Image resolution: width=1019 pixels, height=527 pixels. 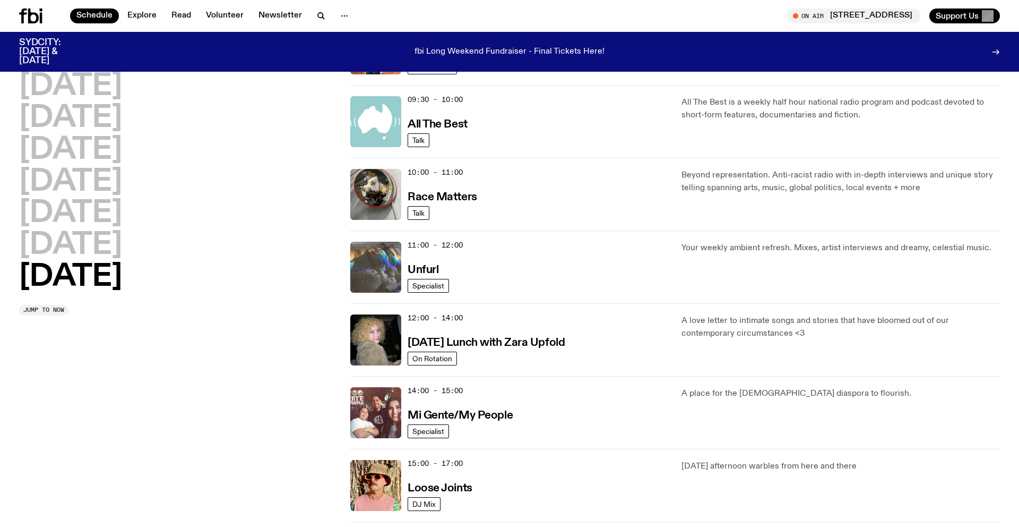 I want to click on a: Explore, so click(x=142, y=16).